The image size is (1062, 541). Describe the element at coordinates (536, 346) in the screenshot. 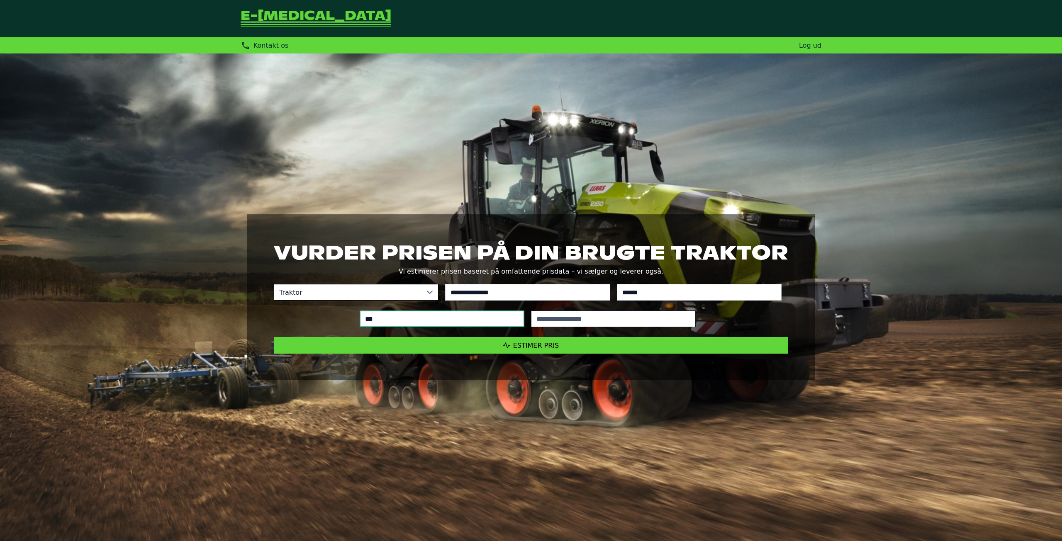

I see `span: Estimer pris` at that location.